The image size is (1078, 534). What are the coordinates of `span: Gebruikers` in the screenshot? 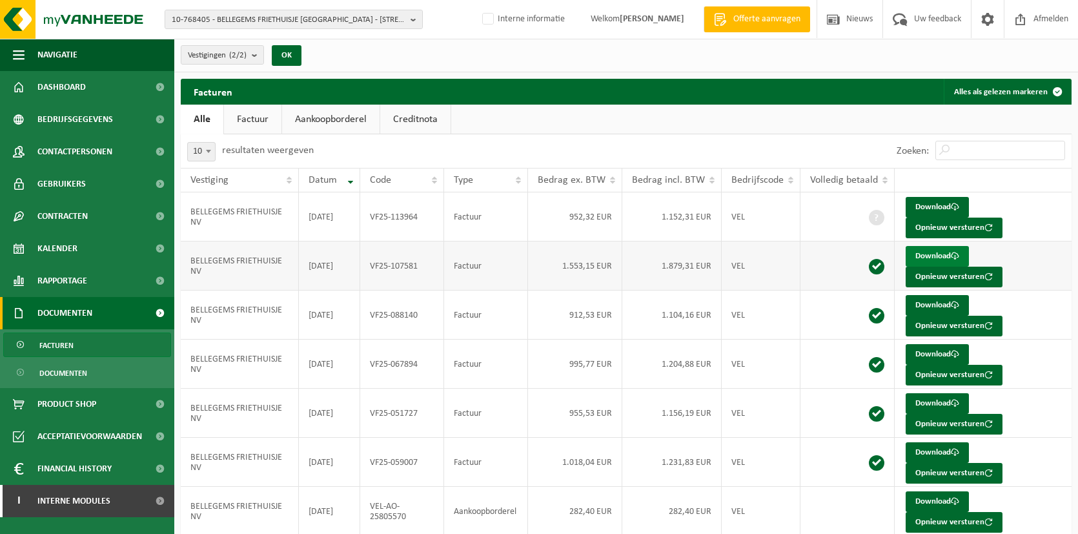 It's located at (61, 184).